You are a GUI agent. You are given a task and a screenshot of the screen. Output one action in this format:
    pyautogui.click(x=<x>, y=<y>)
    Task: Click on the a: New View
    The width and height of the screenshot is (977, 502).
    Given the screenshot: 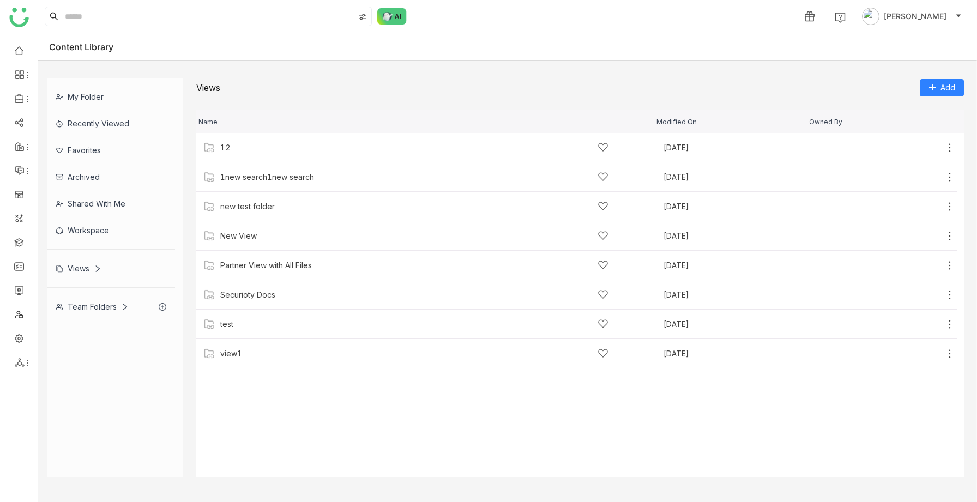 What is the action you would take?
    pyautogui.click(x=238, y=236)
    